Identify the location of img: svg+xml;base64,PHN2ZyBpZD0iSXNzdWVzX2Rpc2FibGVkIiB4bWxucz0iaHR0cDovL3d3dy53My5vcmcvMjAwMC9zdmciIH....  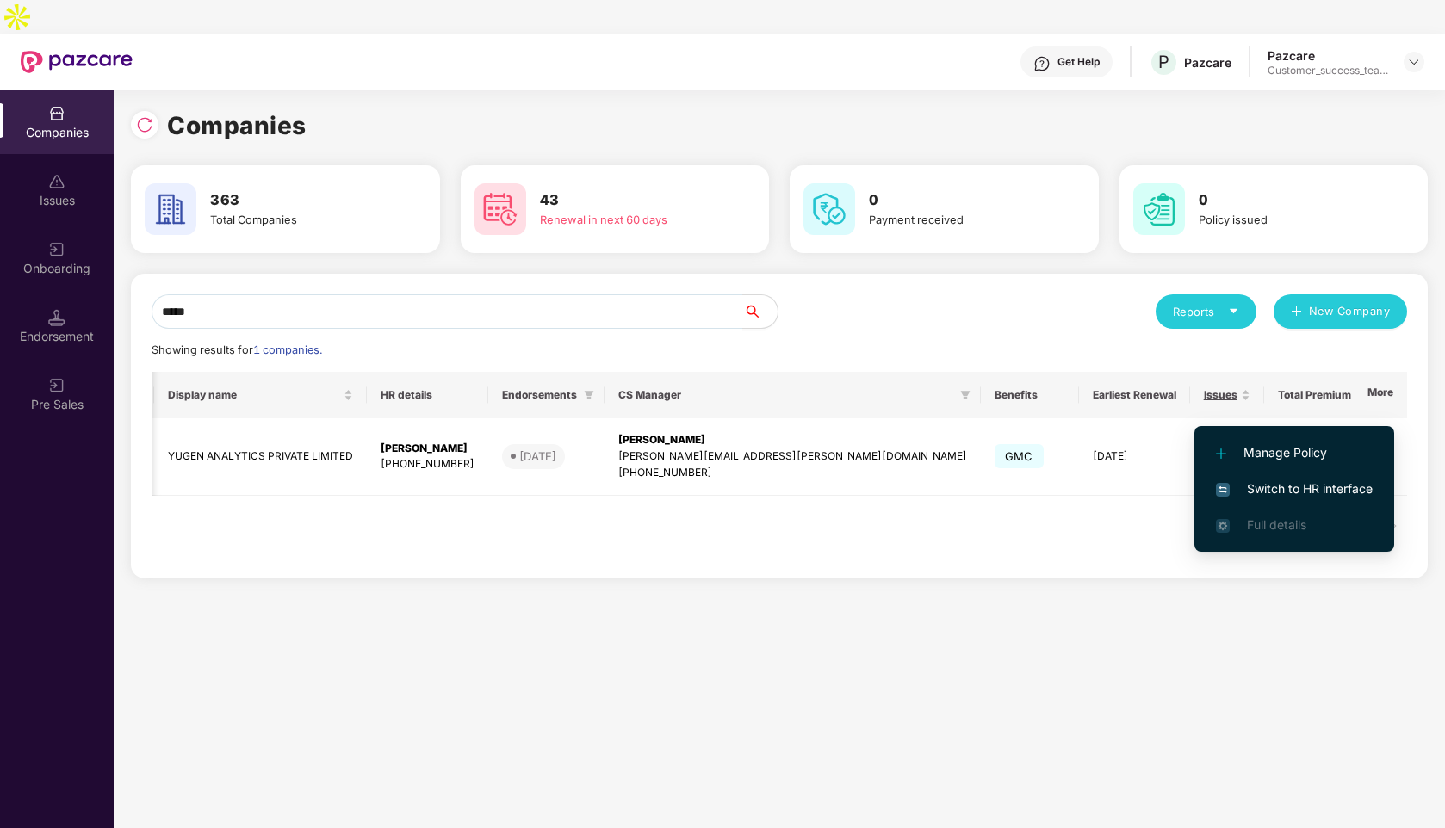
(57, 182).